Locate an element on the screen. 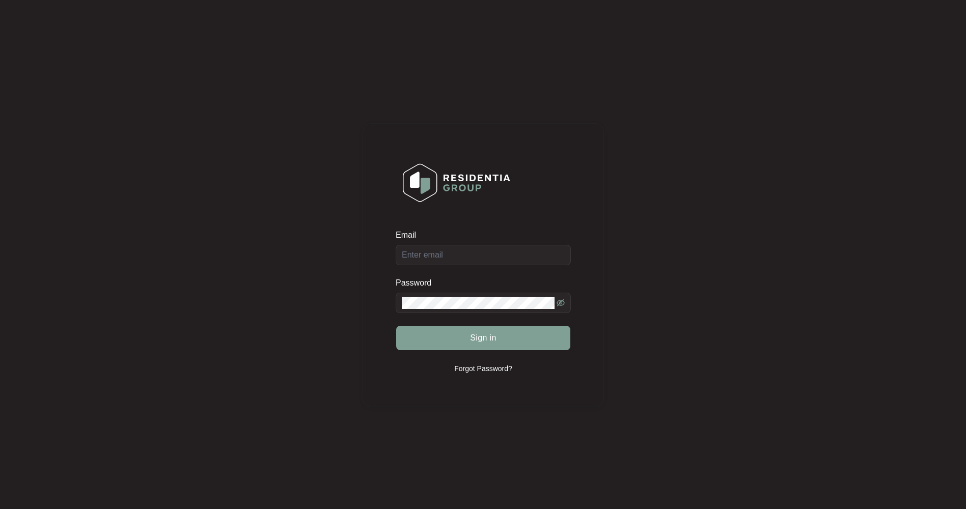  label: Email is located at coordinates (410, 235).